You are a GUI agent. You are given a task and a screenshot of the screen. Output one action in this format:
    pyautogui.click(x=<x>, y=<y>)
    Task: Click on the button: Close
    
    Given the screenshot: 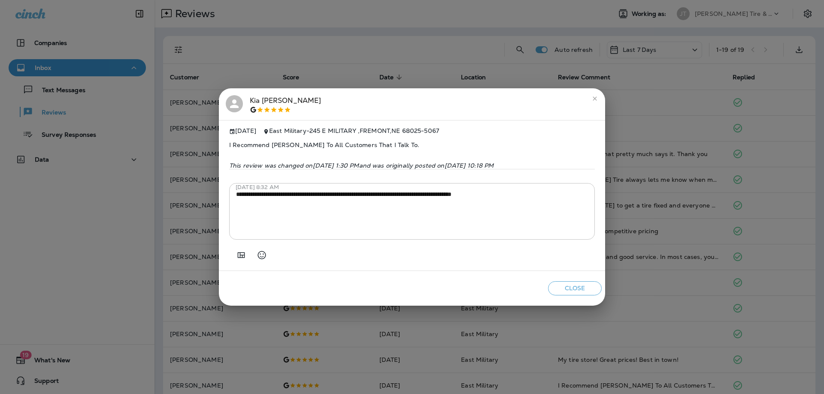 What is the action you would take?
    pyautogui.click(x=574, y=288)
    